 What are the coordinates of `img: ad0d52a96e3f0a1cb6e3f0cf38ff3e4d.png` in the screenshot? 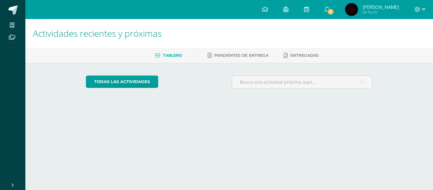 It's located at (352, 10).